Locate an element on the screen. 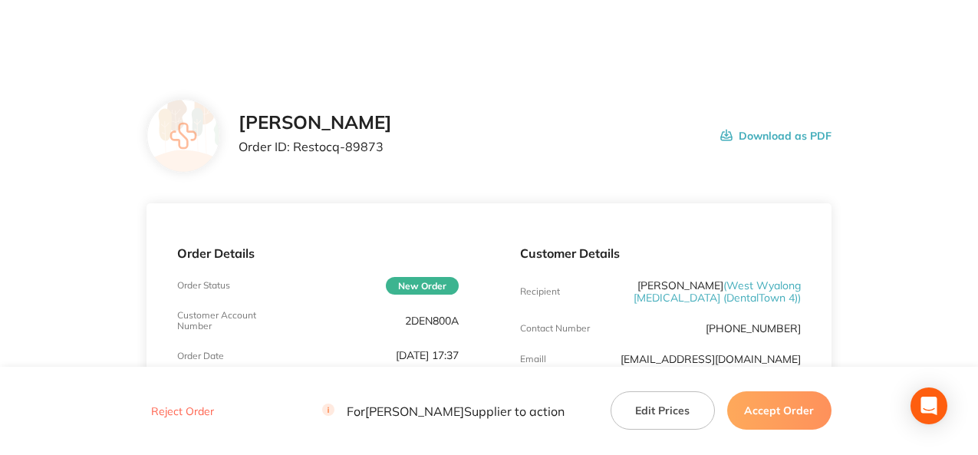 Image resolution: width=978 pixels, height=455 pixels. p: Order Status is located at coordinates (203, 285).